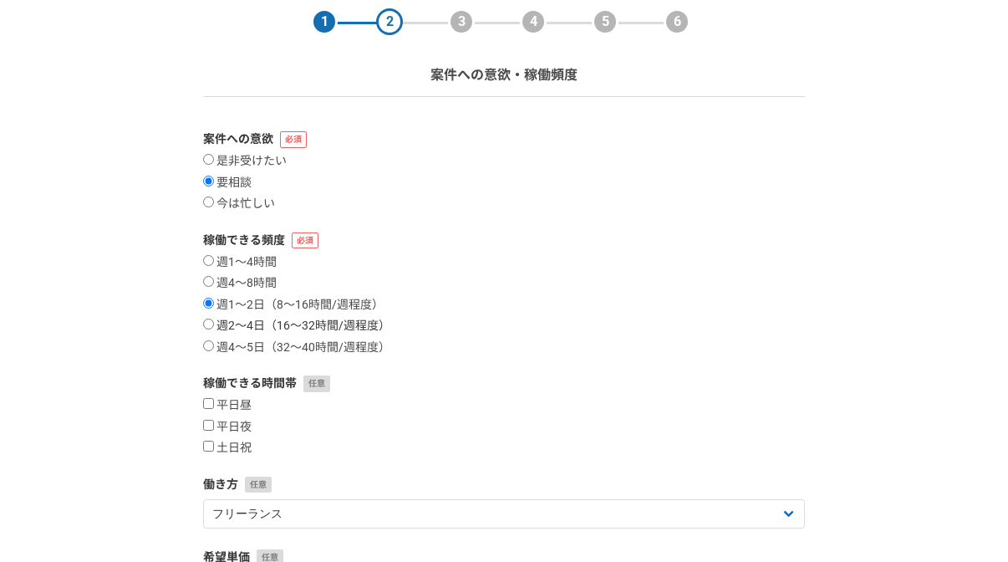  I want to click on label: 今は忙しい, so click(239, 204).